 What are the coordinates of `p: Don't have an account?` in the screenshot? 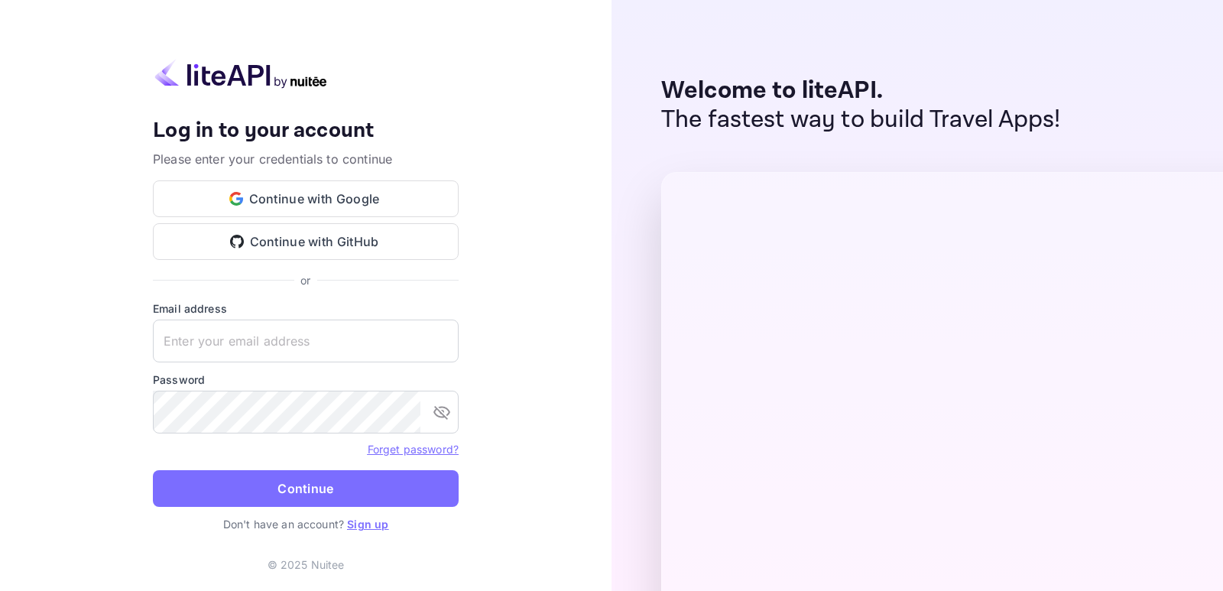 It's located at (306, 524).